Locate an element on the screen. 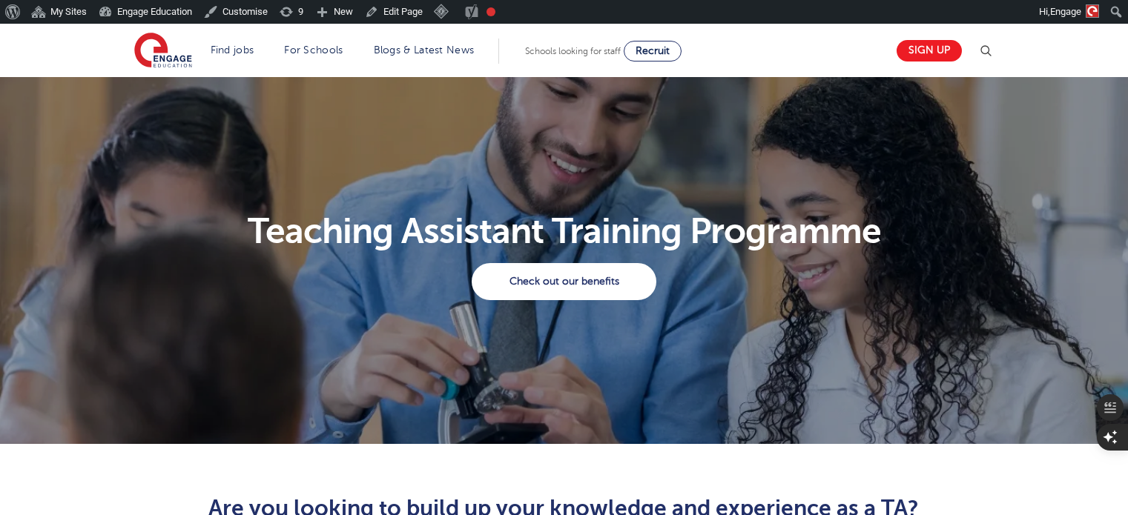 The height and width of the screenshot is (515, 1128). h1: Teaching Assistant Training Programme is located at coordinates (564, 231).